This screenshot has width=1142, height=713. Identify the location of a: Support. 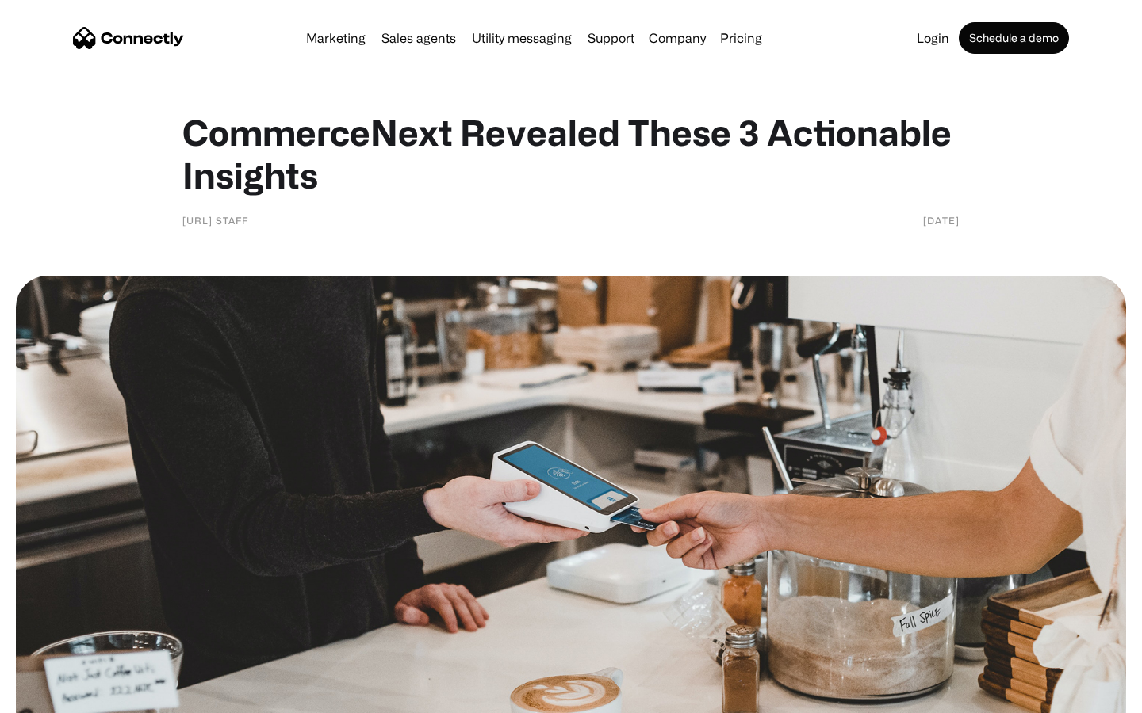
(610, 38).